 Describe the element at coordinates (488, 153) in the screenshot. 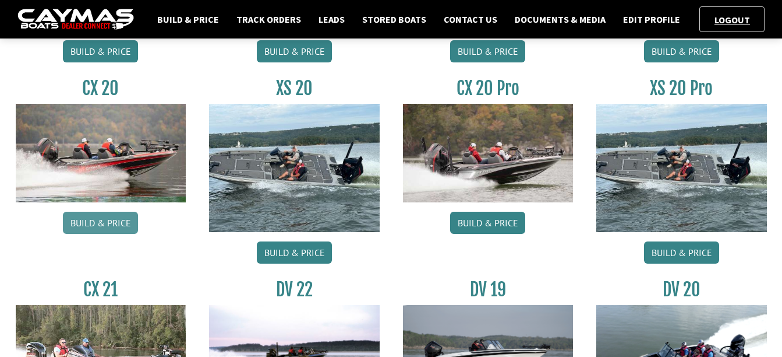

I see `img: CX-20Pro_thumbnail.jpg` at that location.